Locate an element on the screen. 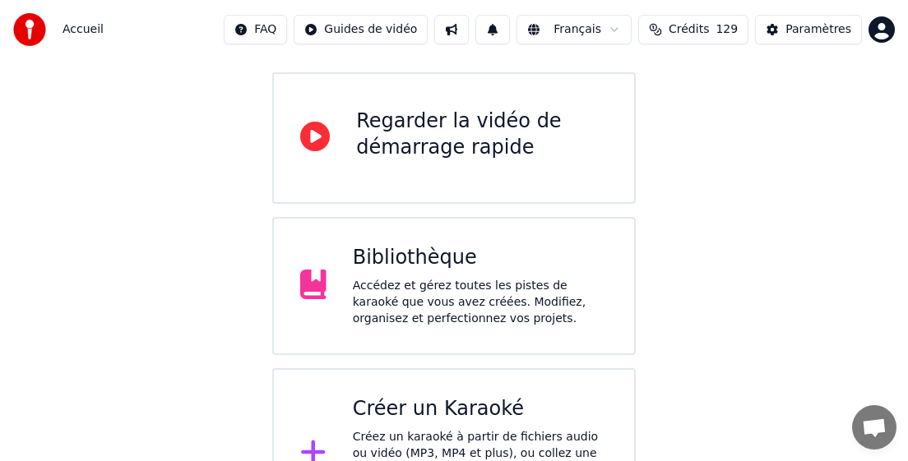 This screenshot has width=908, height=461. button: Crédits129 is located at coordinates (693, 30).